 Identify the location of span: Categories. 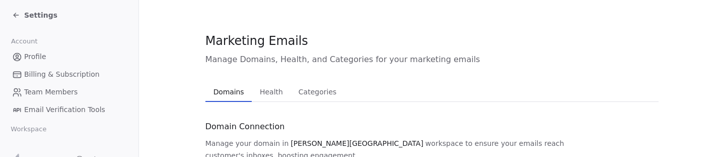
(317, 92).